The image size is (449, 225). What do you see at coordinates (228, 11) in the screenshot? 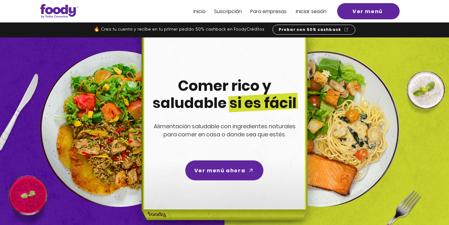
I see `a: Suscripción` at bounding box center [228, 11].